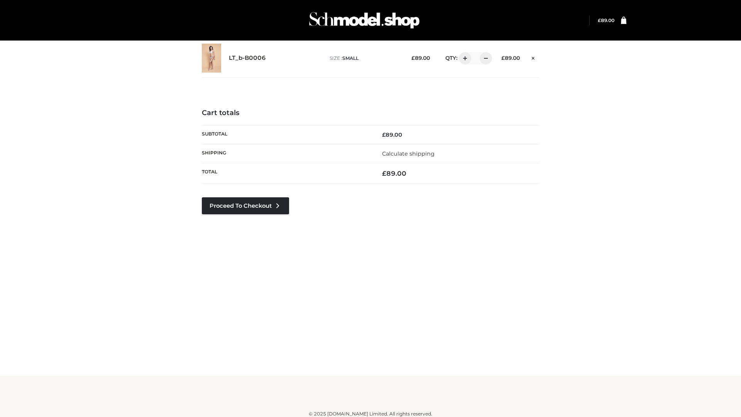 The image size is (741, 417). I want to click on th: Subtotal, so click(286, 134).